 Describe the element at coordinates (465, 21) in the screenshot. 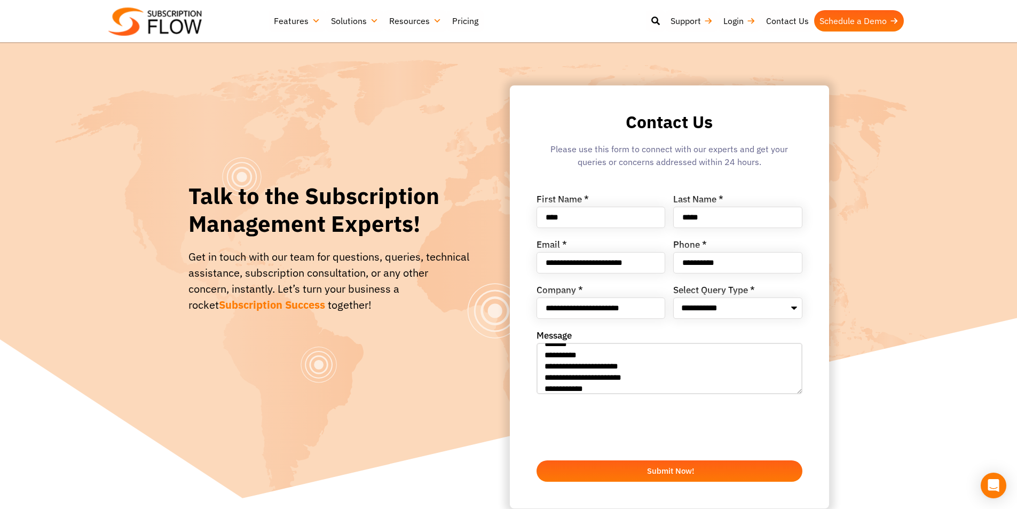

I see `a: Pricing` at that location.